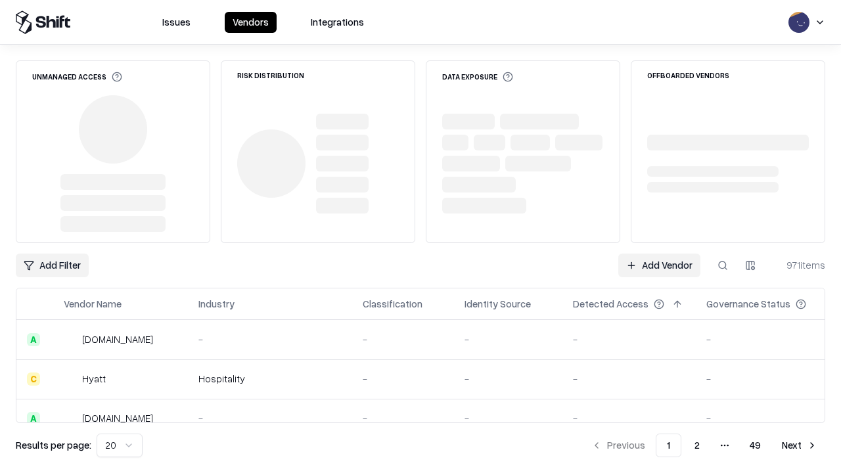 This screenshot has width=841, height=473. Describe the element at coordinates (70, 379) in the screenshot. I see `img: Hyatt` at that location.